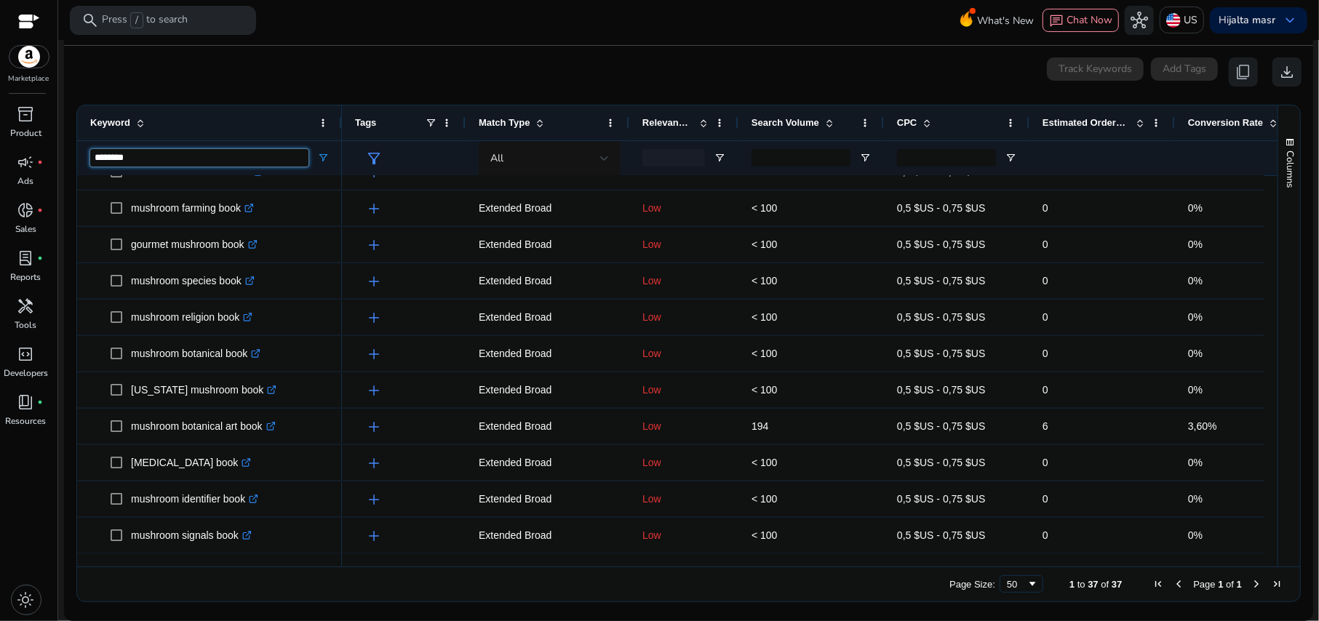 This screenshot has width=1319, height=621. I want to click on p: mushroom religion book, so click(191, 317).